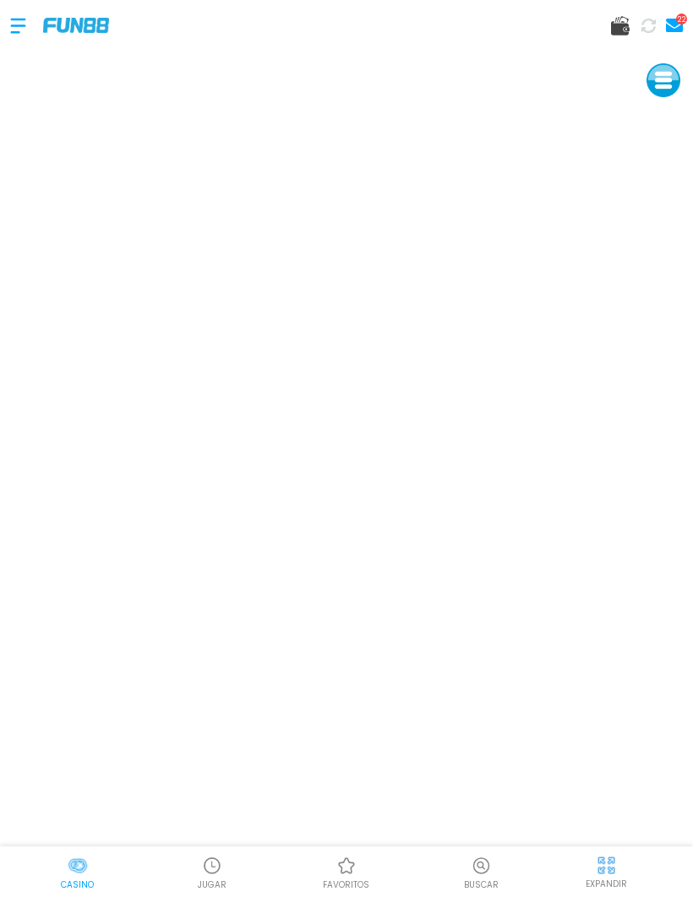  What do you see at coordinates (346, 885) in the screenshot?
I see `p: favoritos` at bounding box center [346, 885].